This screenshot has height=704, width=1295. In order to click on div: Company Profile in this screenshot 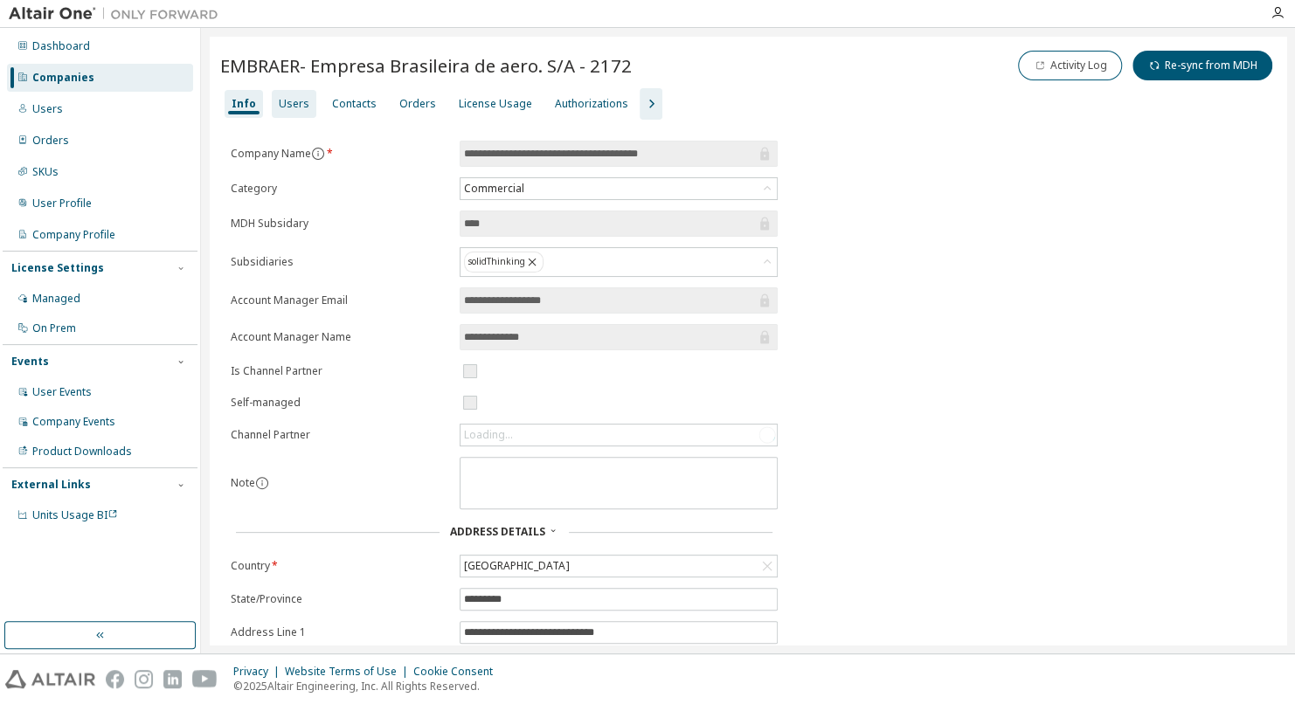, I will do `click(73, 235)`.